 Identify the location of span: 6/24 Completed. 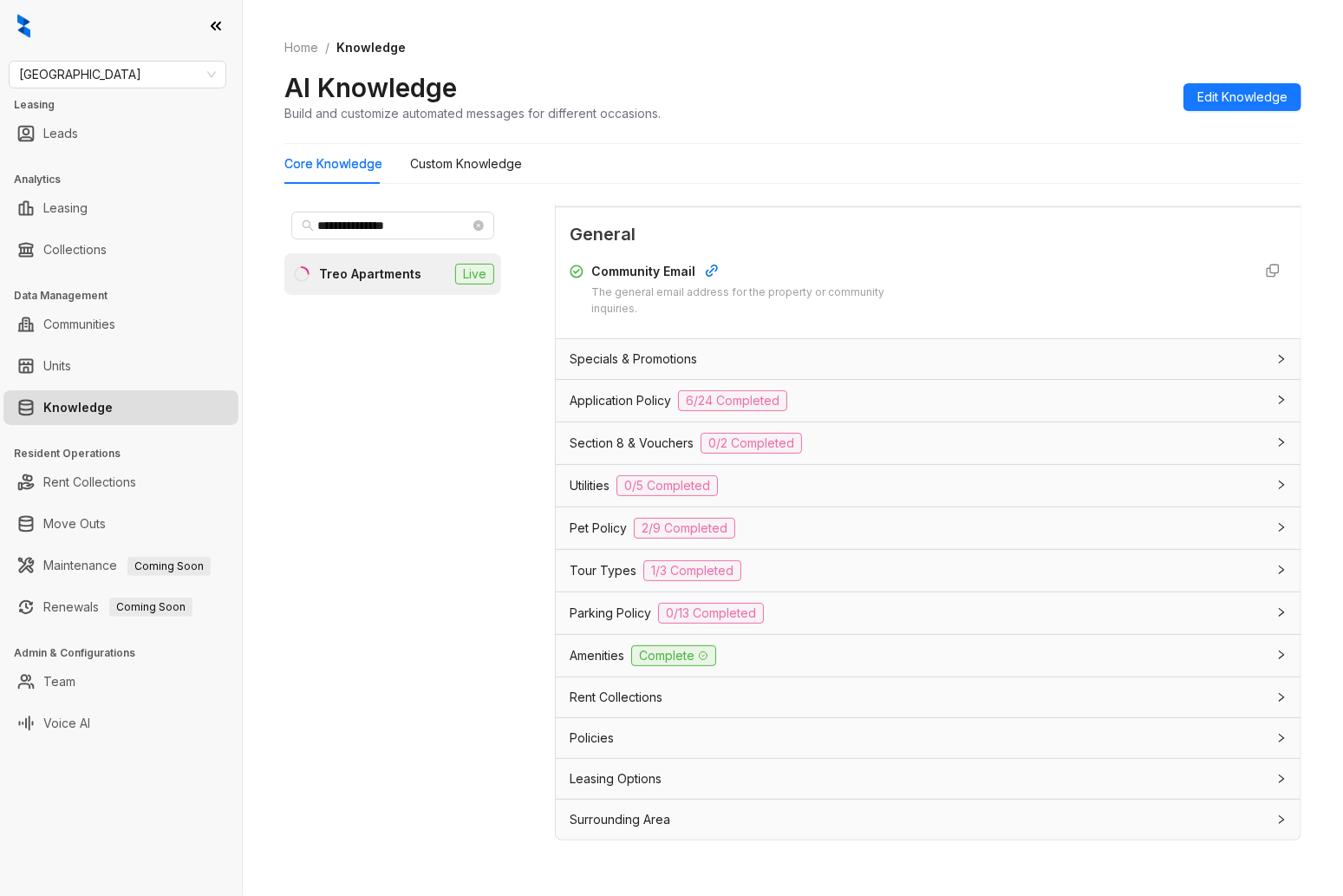
(732, 400).